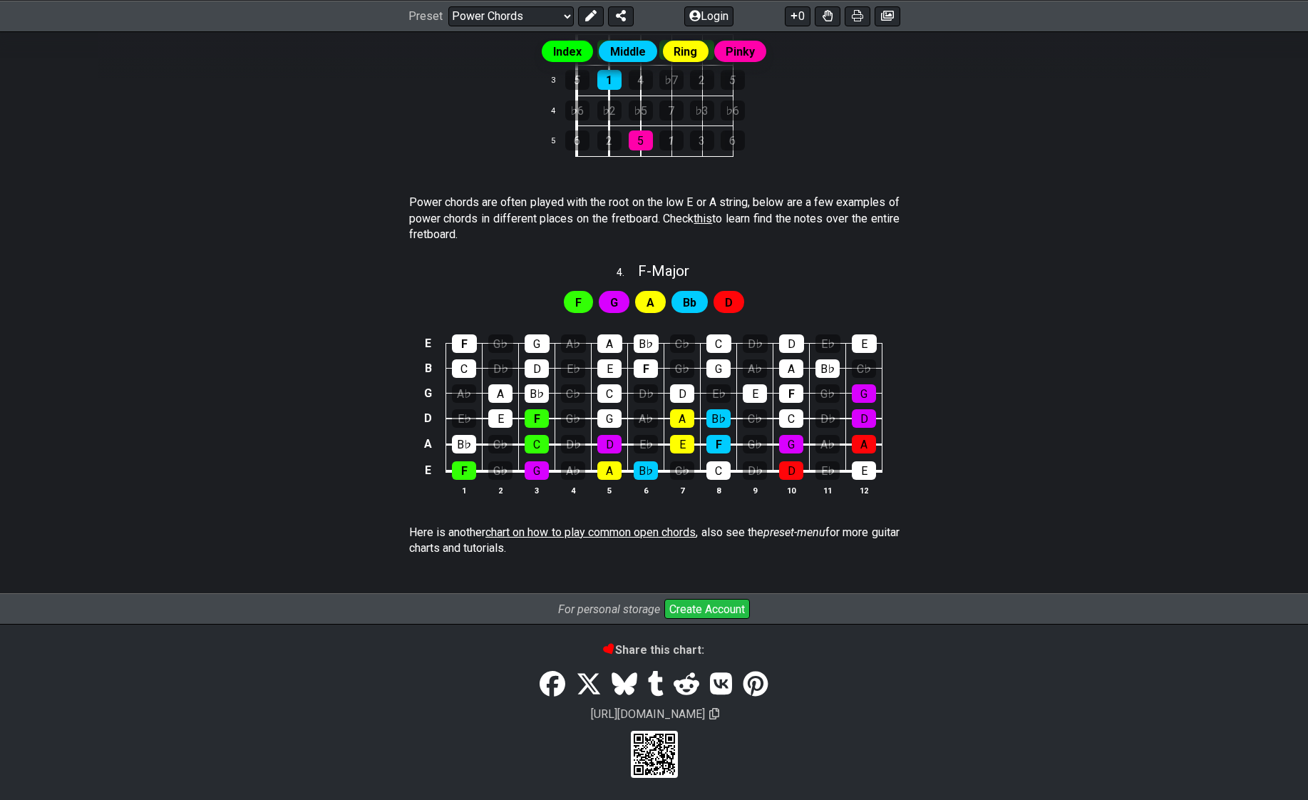 This screenshot has width=1308, height=800. I want to click on th: 2, so click(500, 490).